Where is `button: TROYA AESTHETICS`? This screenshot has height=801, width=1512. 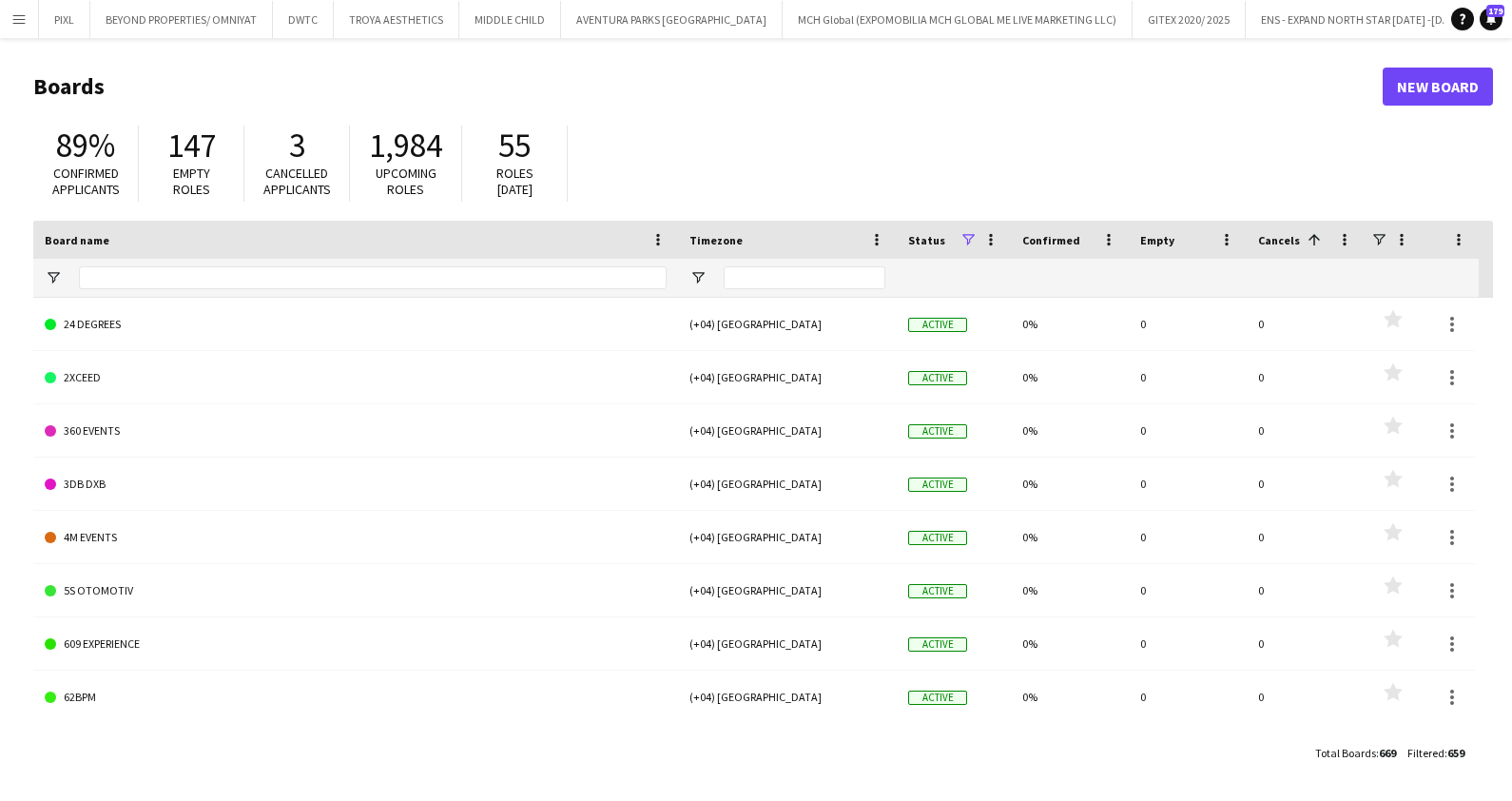
button: TROYA AESTHETICS is located at coordinates (397, 19).